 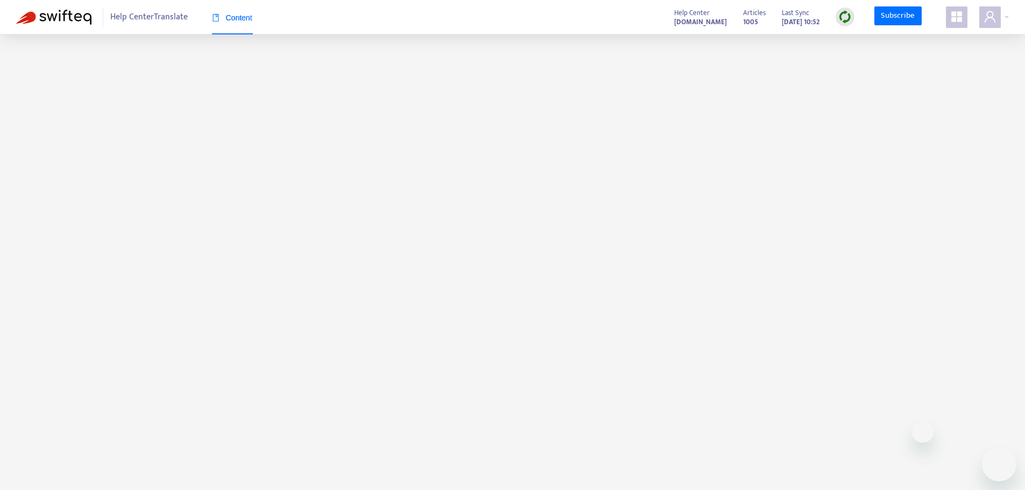 I want to click on span: Help Center, so click(x=692, y=13).